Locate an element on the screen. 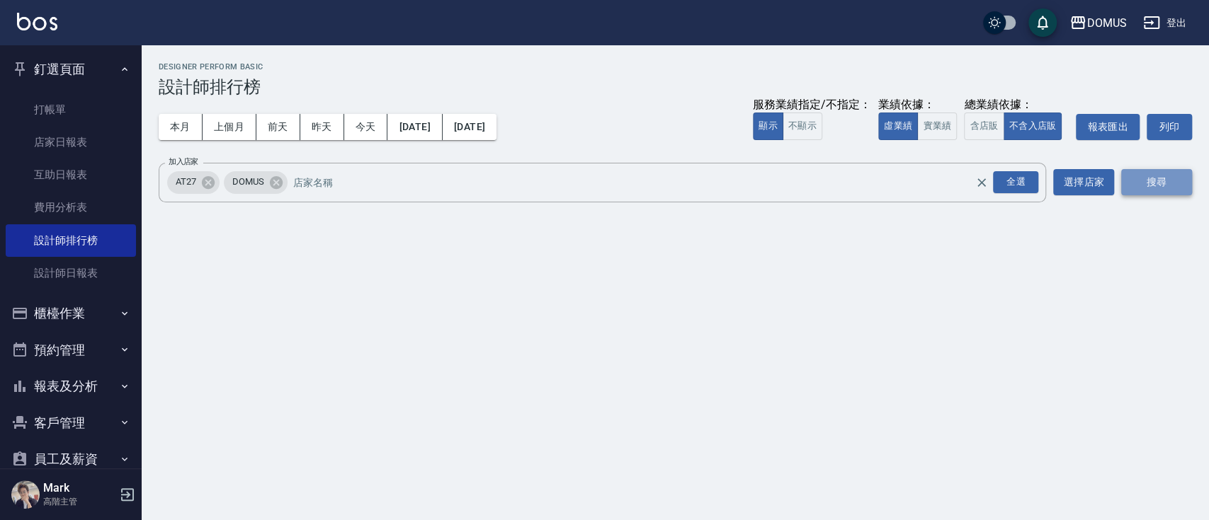  span: DOMUS is located at coordinates (248, 182).